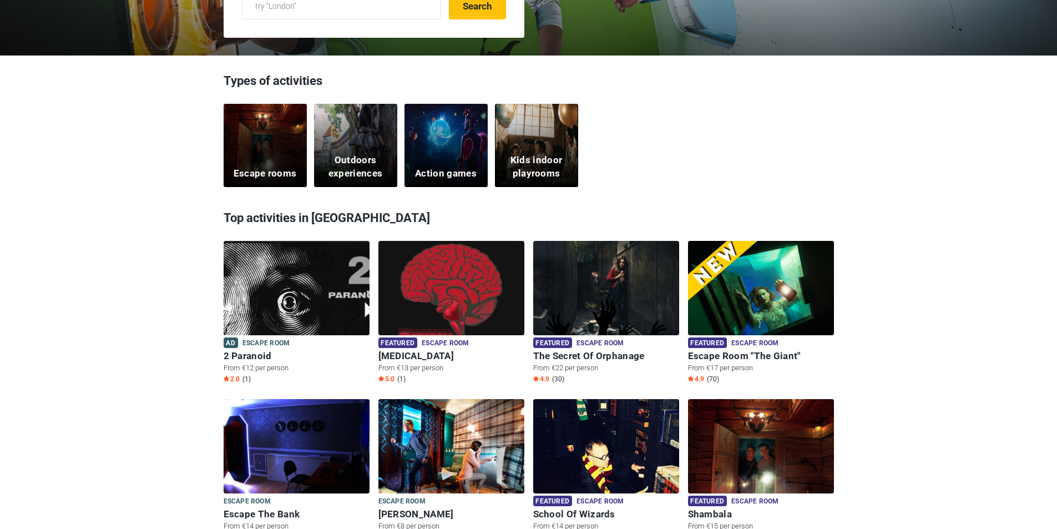 The height and width of the screenshot is (529, 1057). Describe the element at coordinates (296, 295) in the screenshot. I see `img: 2 Paranoid` at that location.